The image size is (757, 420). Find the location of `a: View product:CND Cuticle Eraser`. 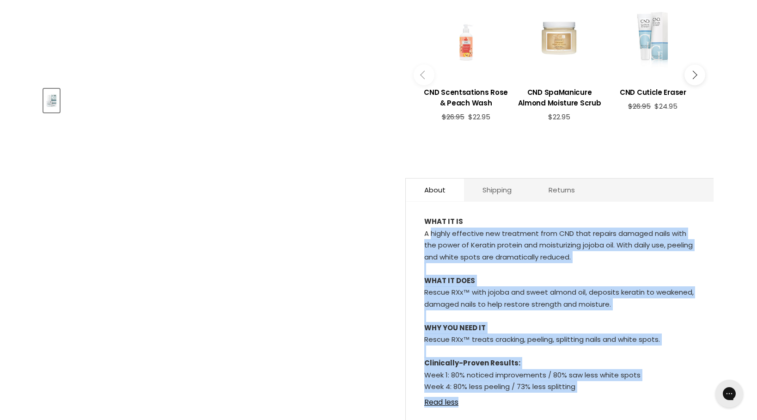

a: View product:CND Cuticle Eraser is located at coordinates (653, 91).